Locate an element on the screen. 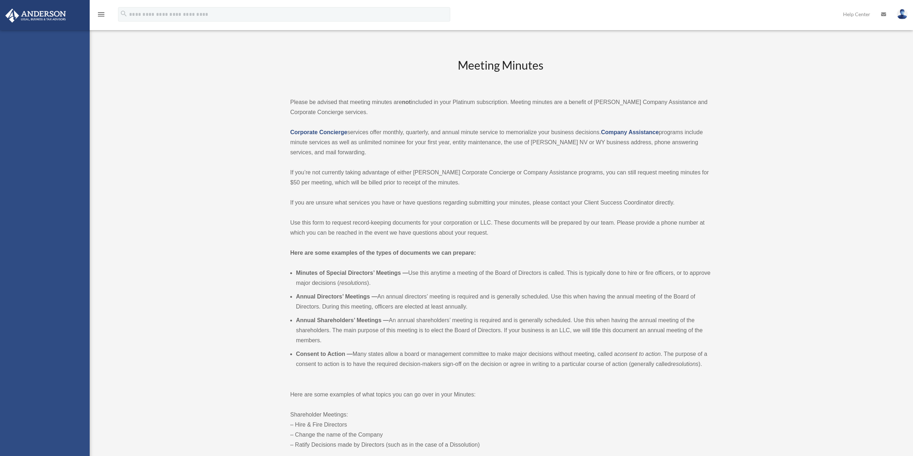  img: User Pic is located at coordinates (902, 14).